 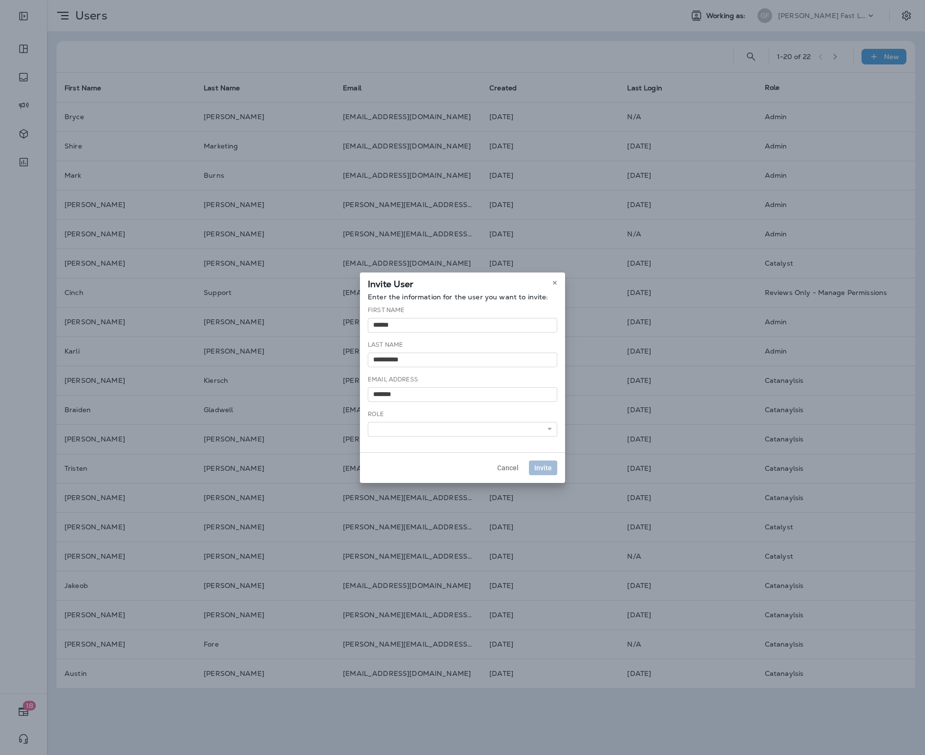 I want to click on button: Cancel, so click(x=508, y=468).